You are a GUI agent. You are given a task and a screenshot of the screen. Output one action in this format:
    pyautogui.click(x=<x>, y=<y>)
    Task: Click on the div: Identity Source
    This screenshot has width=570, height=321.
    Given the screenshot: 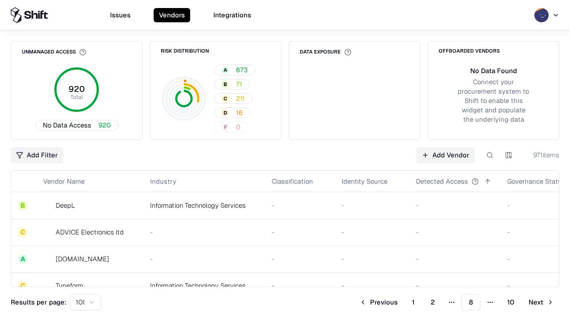 What is the action you would take?
    pyautogui.click(x=365, y=181)
    